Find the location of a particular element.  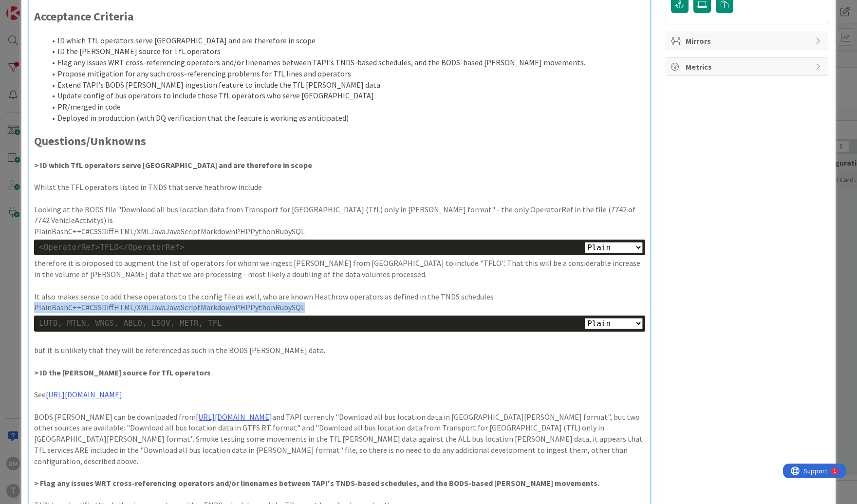

p: See is located at coordinates (340, 395).